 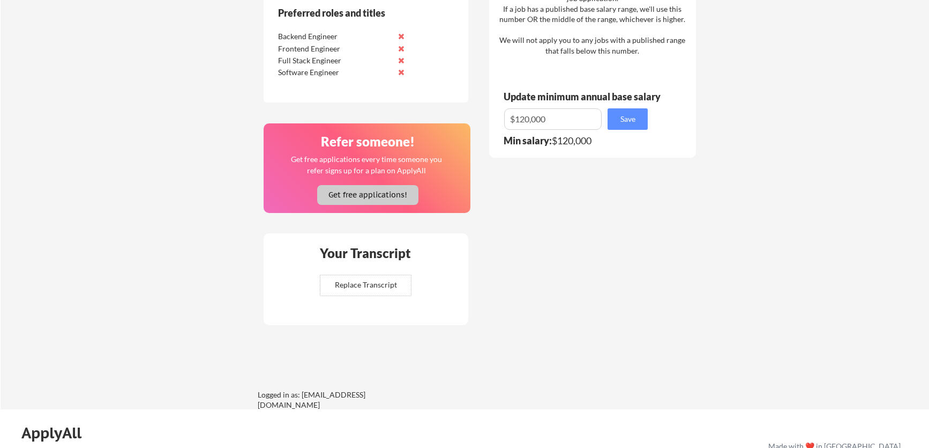 I want to click on div: Refer someone!, so click(x=368, y=142).